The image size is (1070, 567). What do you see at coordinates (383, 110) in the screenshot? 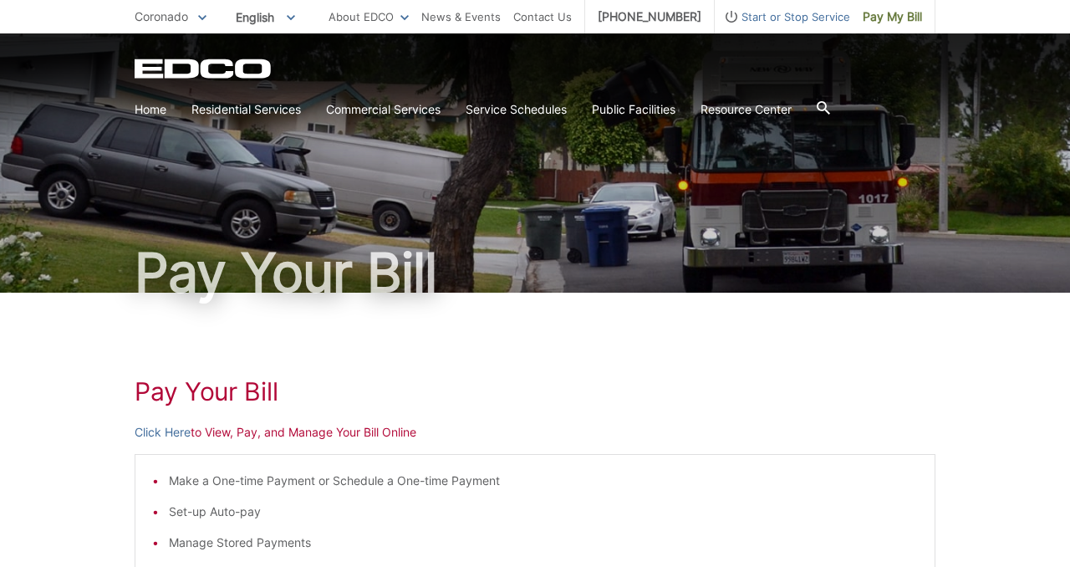
I see `a: Commercial Services` at bounding box center [383, 110].